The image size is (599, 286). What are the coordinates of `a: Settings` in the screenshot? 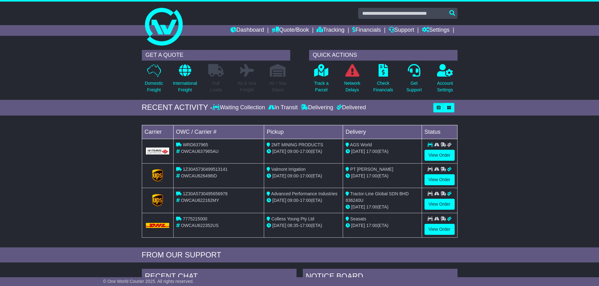 It's located at (436, 31).